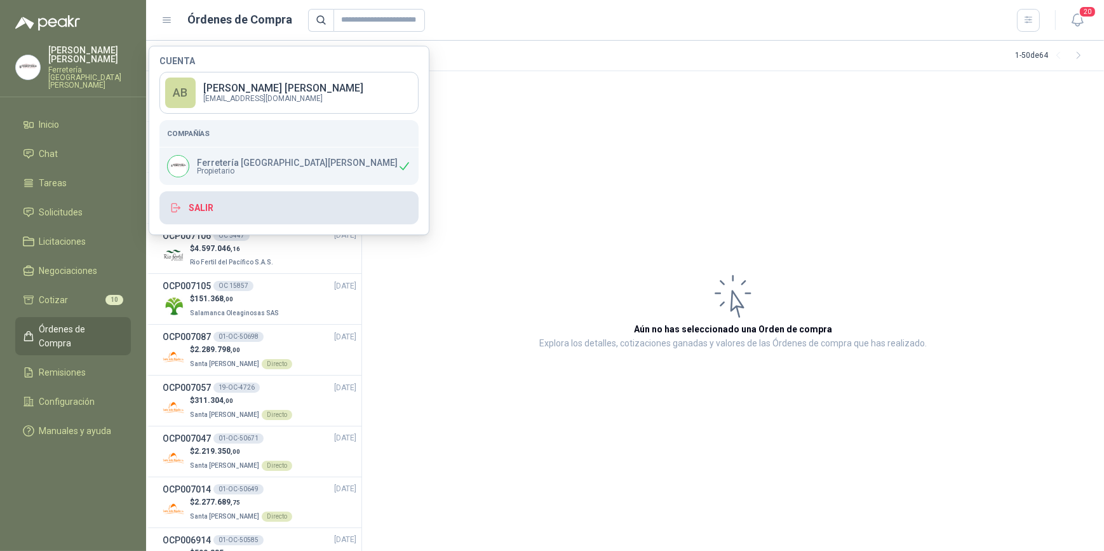  I want to click on div: 01-OC-50649, so click(238, 489).